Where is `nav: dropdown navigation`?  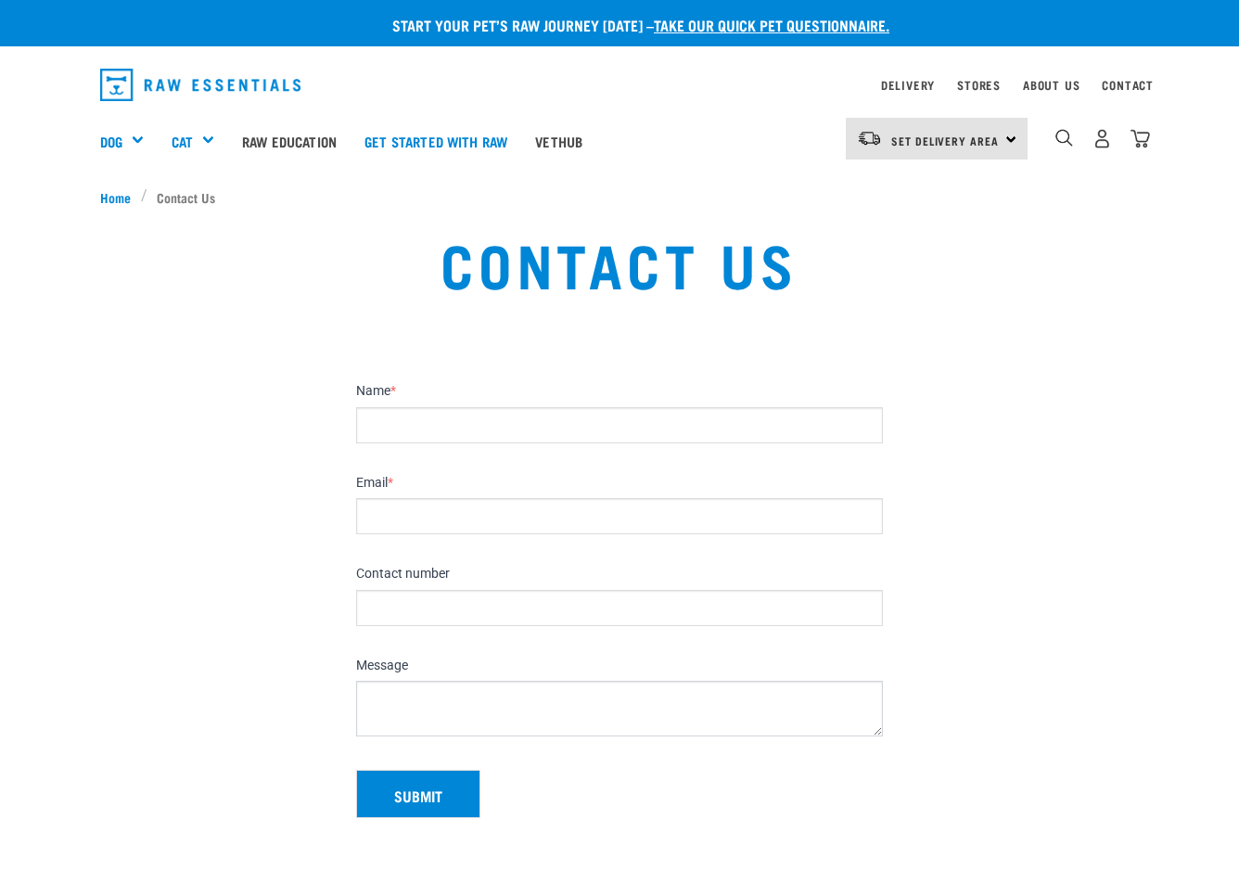 nav: dropdown navigation is located at coordinates (619, 84).